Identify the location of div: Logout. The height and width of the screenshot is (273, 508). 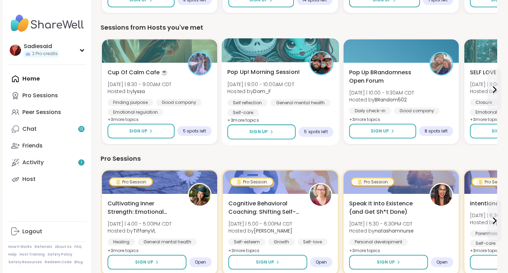
(32, 232).